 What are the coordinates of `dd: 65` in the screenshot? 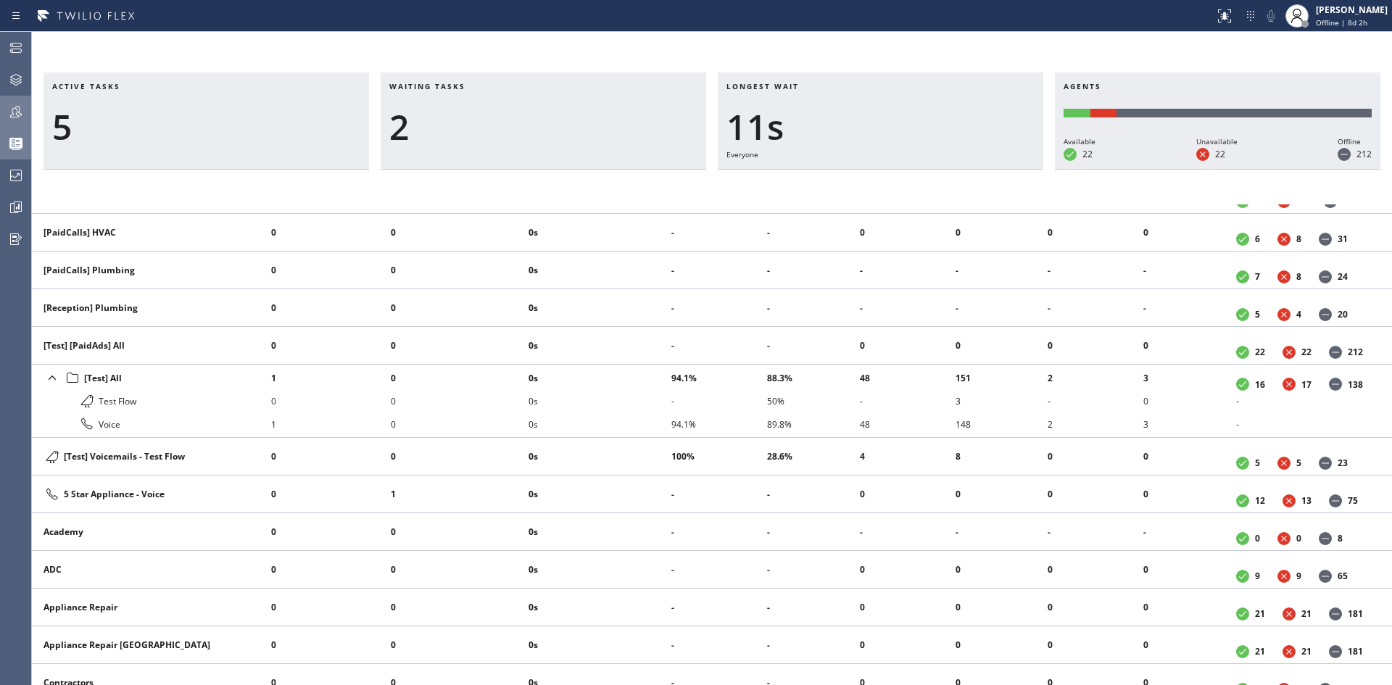 It's located at (1342, 575).